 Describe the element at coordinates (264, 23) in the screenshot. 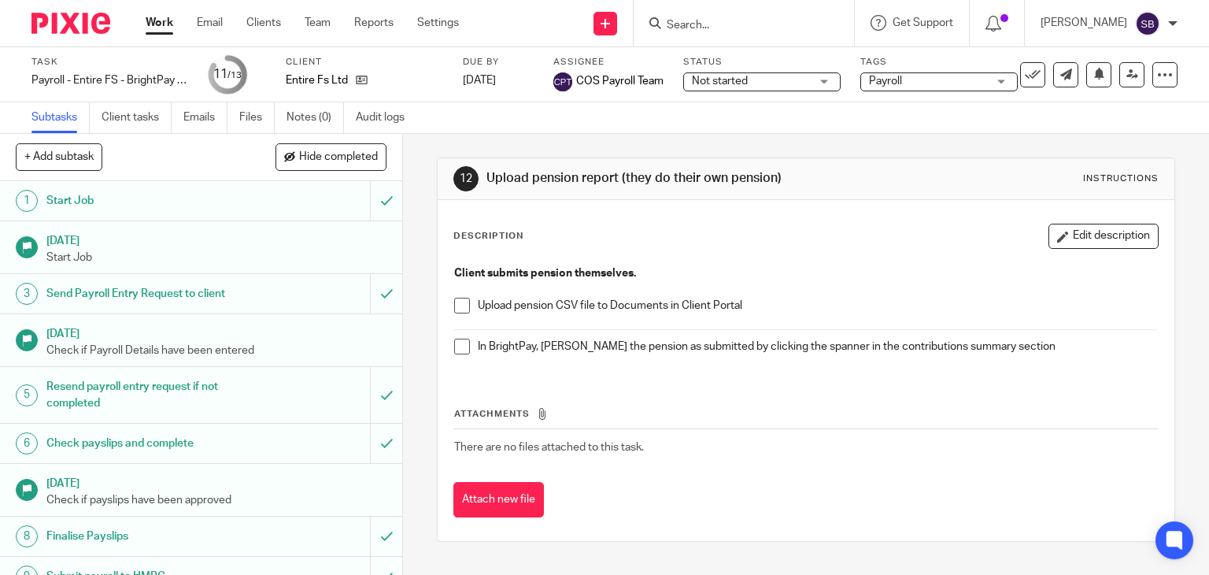

I see `a: Clients` at that location.